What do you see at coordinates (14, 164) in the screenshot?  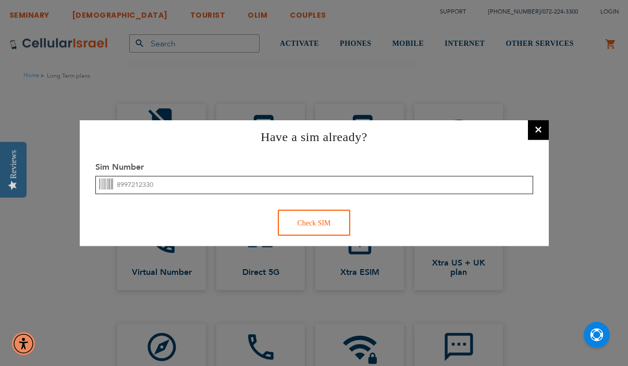 I see `div: Reviews` at bounding box center [14, 164].